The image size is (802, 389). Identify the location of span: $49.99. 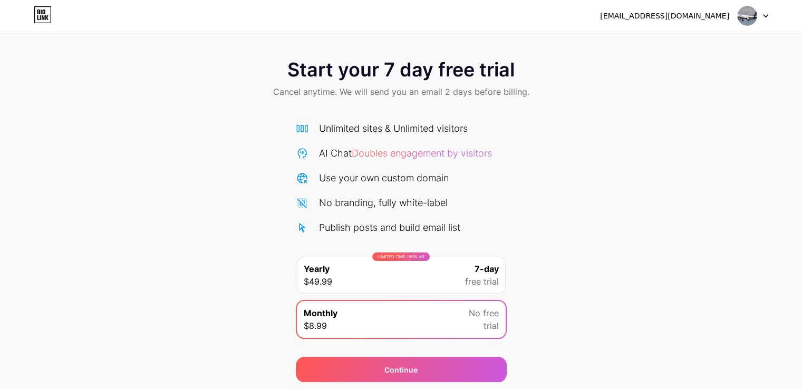
(318, 282).